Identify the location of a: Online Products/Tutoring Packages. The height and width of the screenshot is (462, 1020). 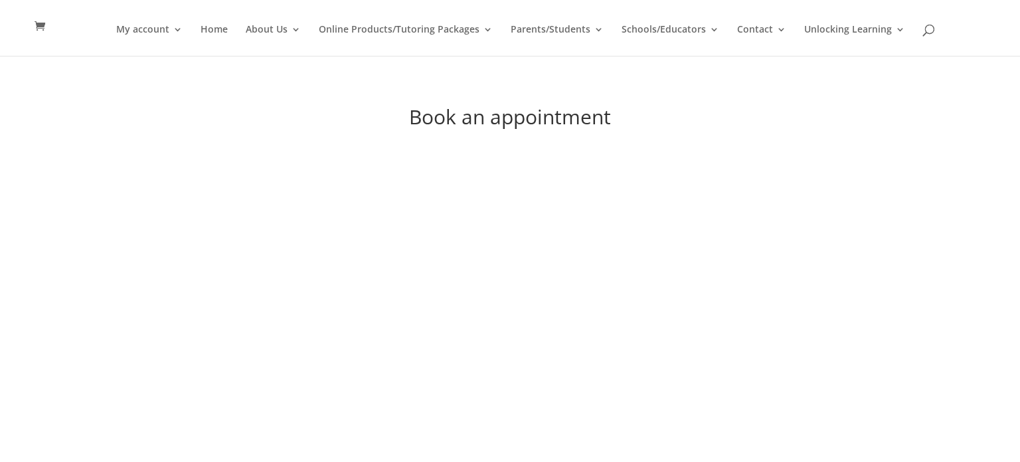
(406, 40).